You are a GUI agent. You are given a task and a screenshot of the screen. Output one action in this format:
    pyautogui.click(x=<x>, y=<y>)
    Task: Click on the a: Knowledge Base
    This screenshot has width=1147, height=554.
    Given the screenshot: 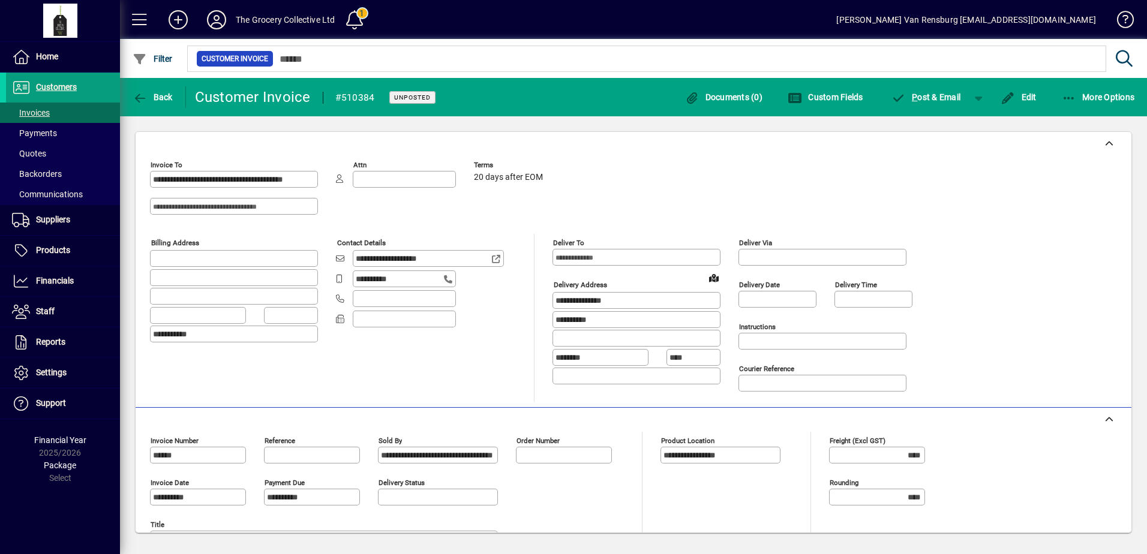 What is the action you would take?
    pyautogui.click(x=1120, y=22)
    